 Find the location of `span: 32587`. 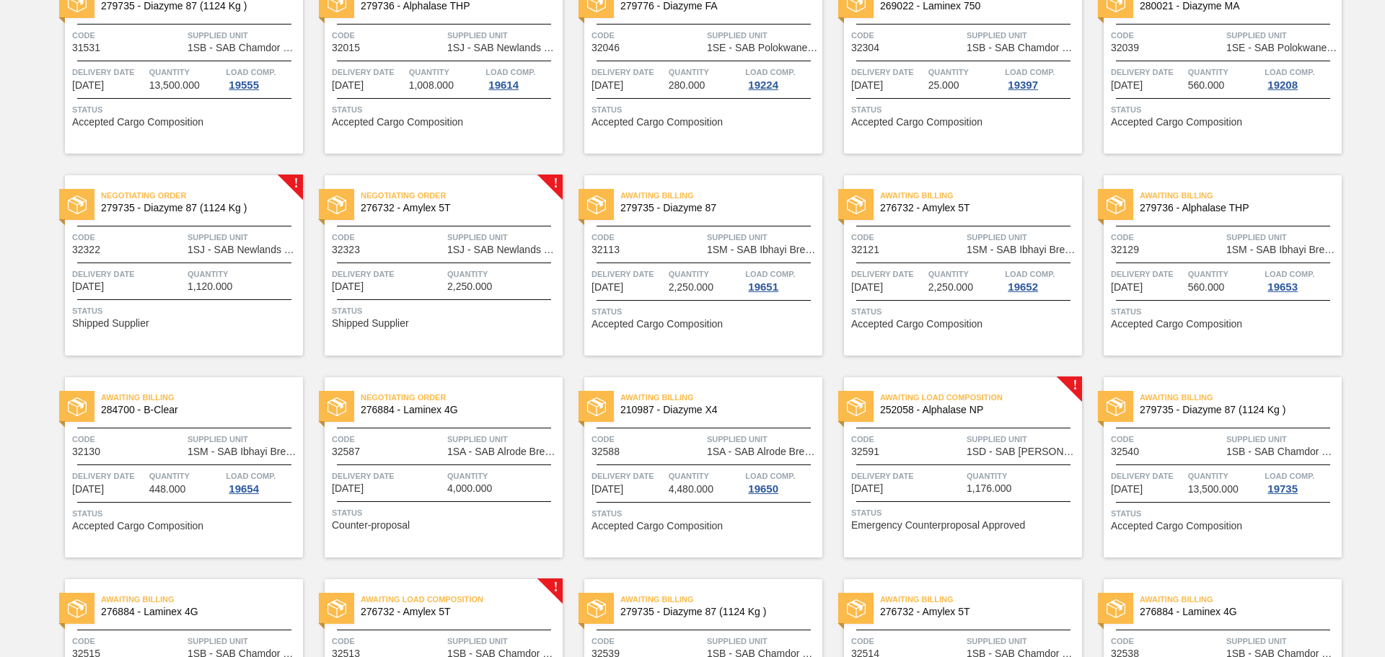

span: 32587 is located at coordinates (346, 452).